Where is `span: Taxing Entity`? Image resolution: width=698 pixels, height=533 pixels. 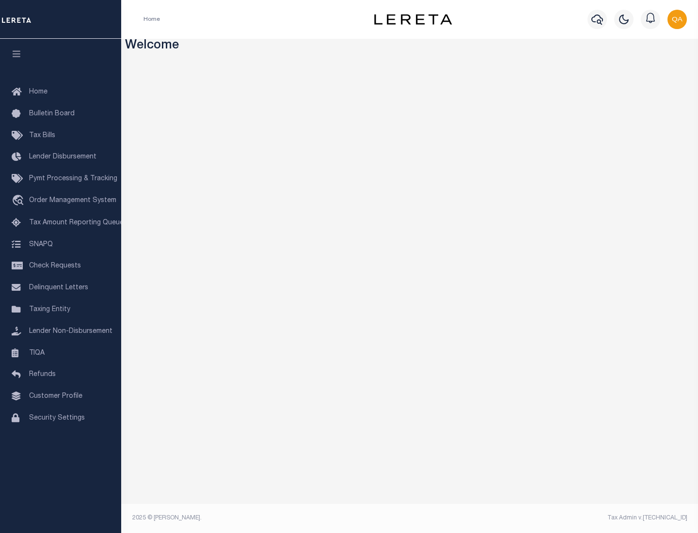
span: Taxing Entity is located at coordinates (49, 310).